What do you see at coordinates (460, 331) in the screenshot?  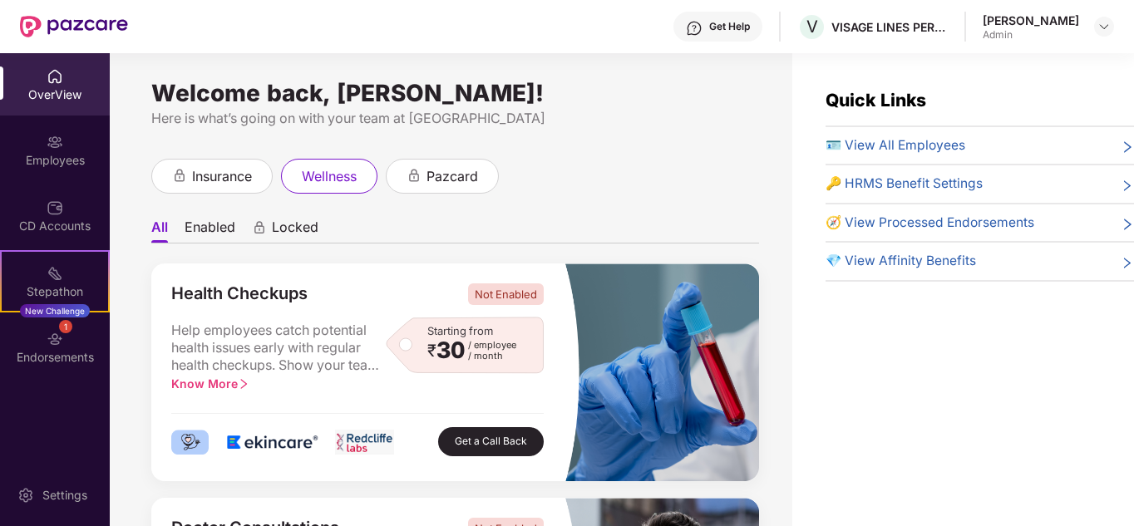 I see `span: Starting from` at bounding box center [460, 331].